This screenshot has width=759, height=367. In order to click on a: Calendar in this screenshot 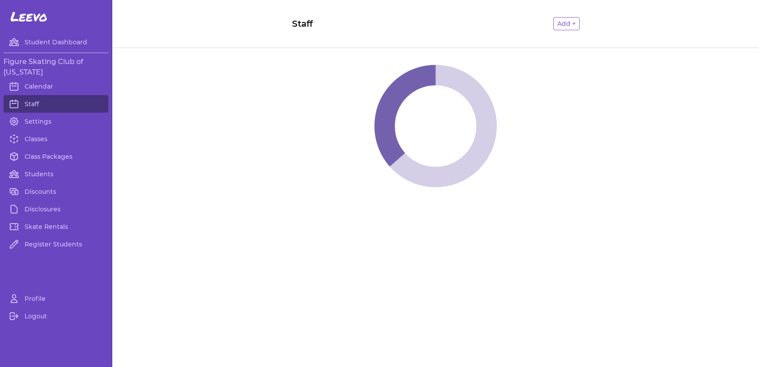, I will do `click(56, 86)`.